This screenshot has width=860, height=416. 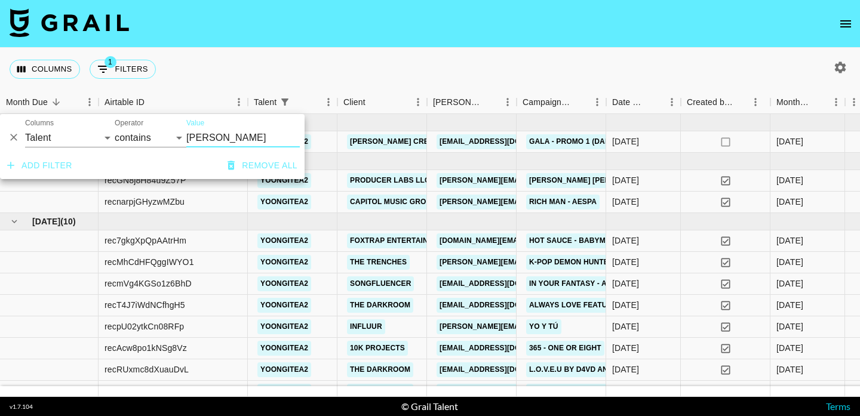 What do you see at coordinates (472, 102) in the screenshot?
I see `div: Booker` at bounding box center [472, 102].